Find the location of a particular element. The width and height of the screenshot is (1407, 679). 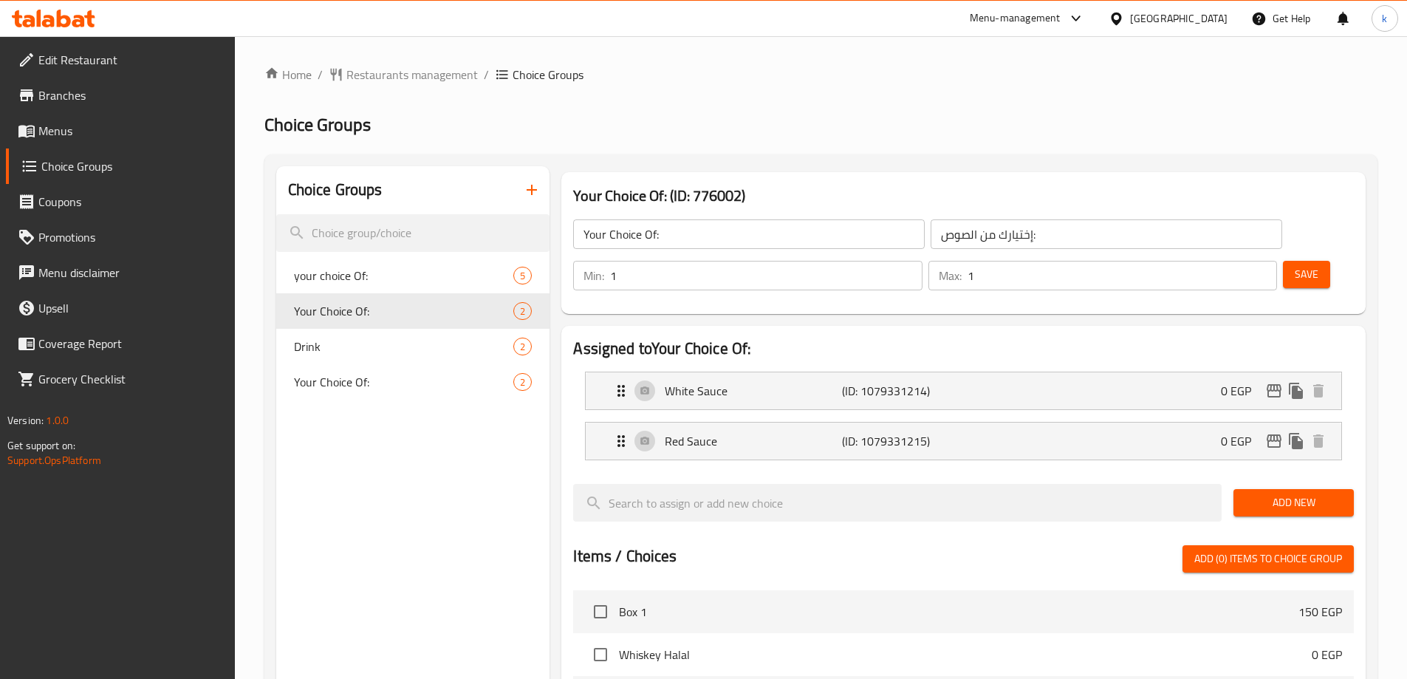

a: Grocery Checklist is located at coordinates (120, 379).